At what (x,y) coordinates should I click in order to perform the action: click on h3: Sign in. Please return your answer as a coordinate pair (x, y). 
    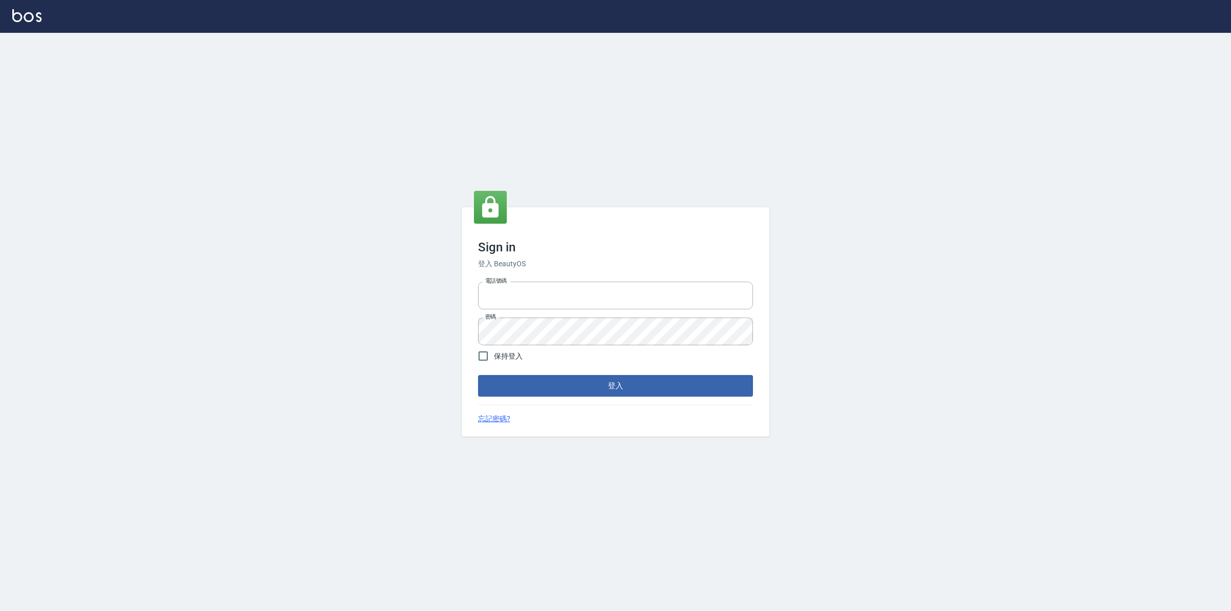
    Looking at the image, I should click on (615, 247).